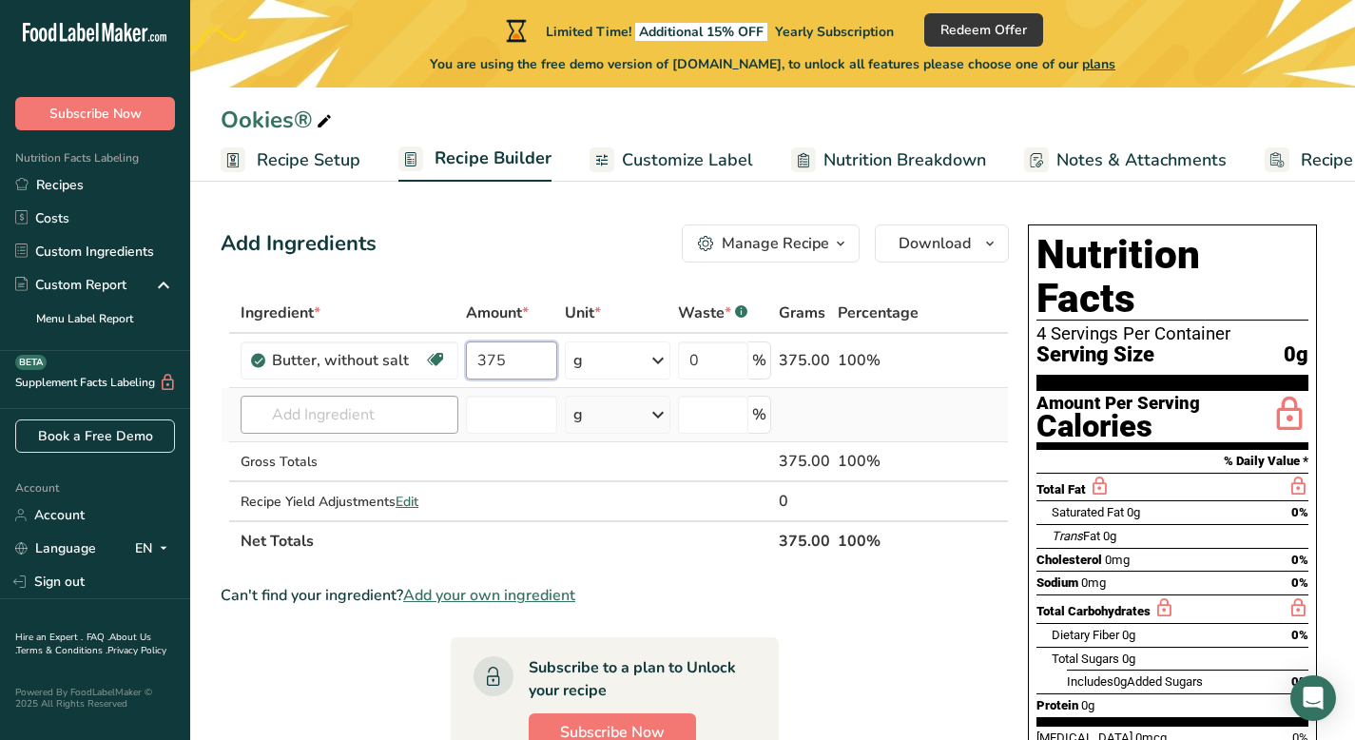 The height and width of the screenshot is (740, 1355). Describe the element at coordinates (349, 501) in the screenshot. I see `div: Recipe Yield Adjustments` at that location.